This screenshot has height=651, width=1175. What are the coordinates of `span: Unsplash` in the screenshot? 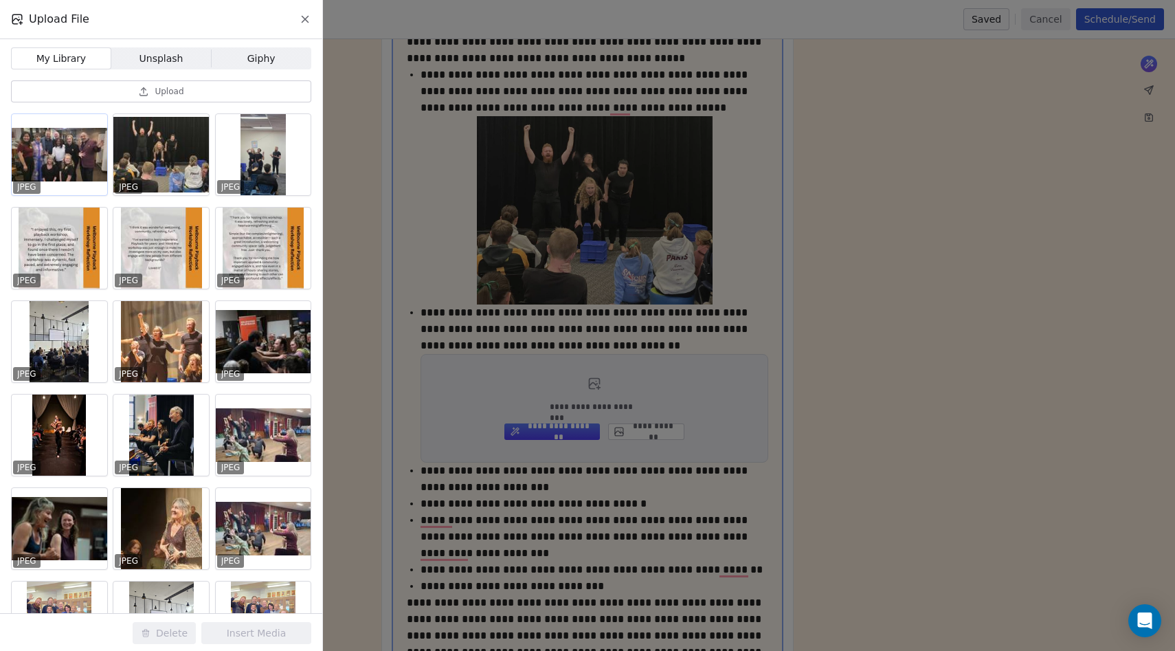 It's located at (162, 58).